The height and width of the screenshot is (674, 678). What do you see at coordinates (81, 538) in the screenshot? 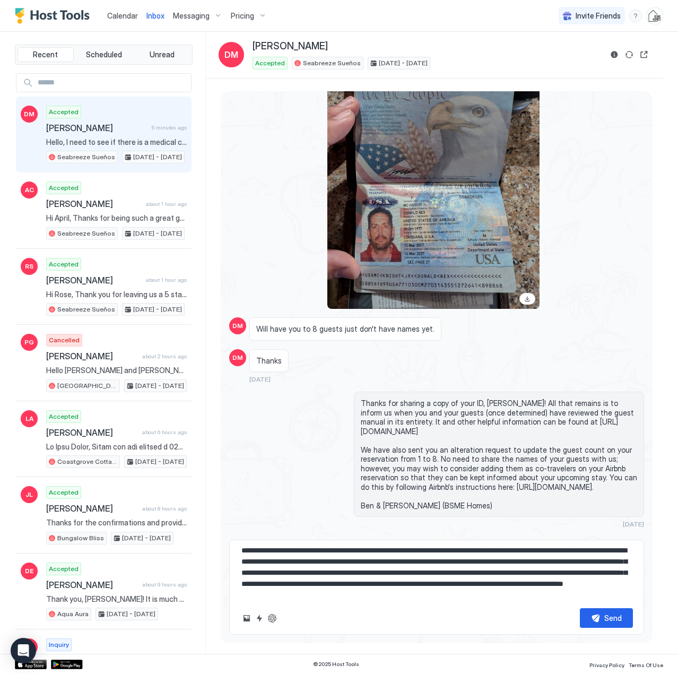
I see `span: Bungalow Bliss` at bounding box center [81, 538].